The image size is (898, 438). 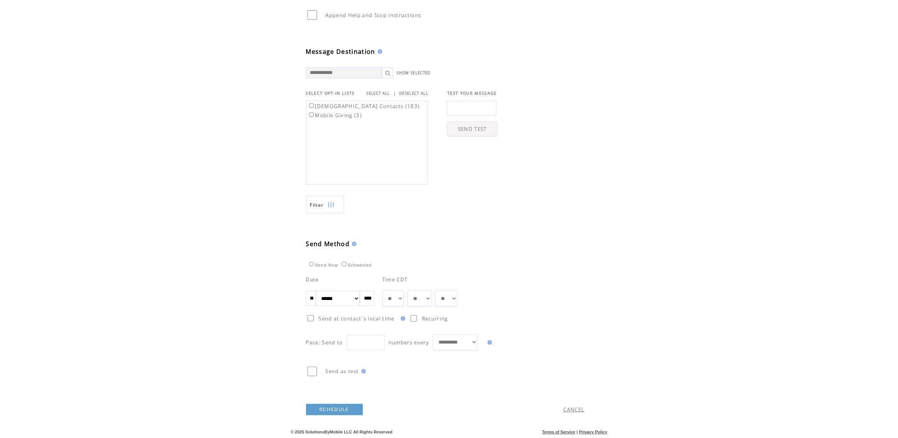 What do you see at coordinates (574, 409) in the screenshot?
I see `a: CANCEL` at bounding box center [574, 409].